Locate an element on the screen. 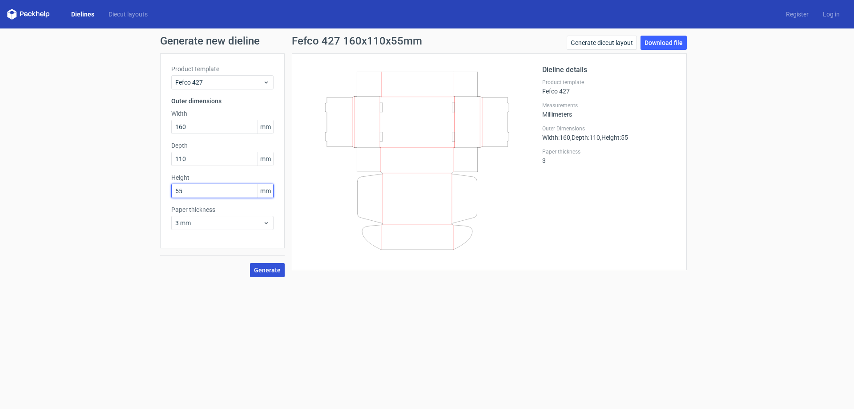 The height and width of the screenshot is (409, 854). a: Download file is located at coordinates (664, 43).